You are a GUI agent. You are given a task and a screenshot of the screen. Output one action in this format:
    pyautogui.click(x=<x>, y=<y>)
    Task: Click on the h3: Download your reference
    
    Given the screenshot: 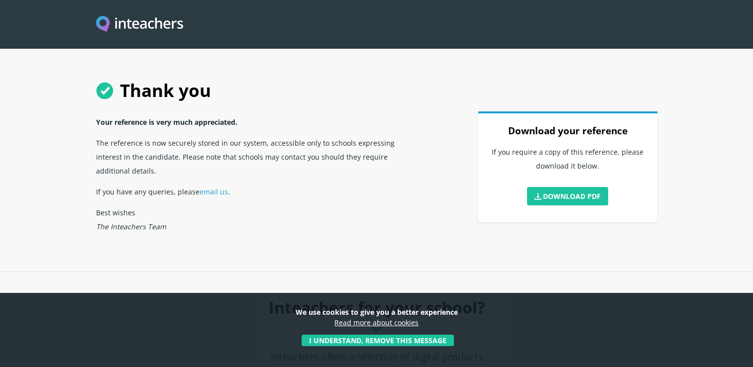 What is the action you would take?
    pyautogui.click(x=568, y=131)
    